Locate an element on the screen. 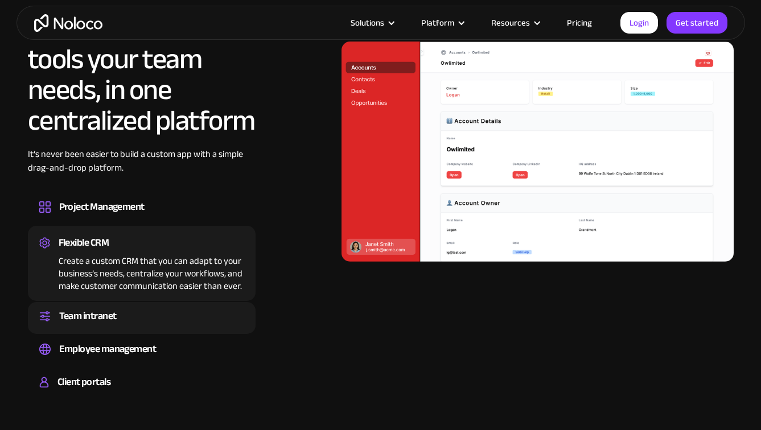 Image resolution: width=761 pixels, height=430 pixels. div: Flexible CRM is located at coordinates (84, 243).